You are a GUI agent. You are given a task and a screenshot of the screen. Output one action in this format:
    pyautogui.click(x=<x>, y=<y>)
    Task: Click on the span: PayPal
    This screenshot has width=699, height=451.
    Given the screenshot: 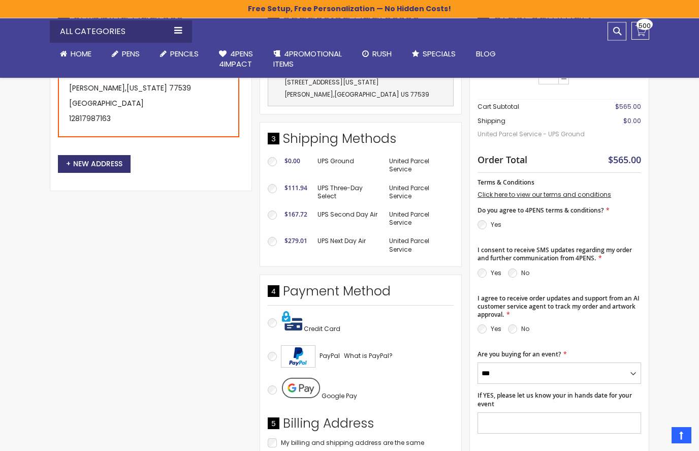 What is the action you would take?
    pyautogui.click(x=330, y=355)
    